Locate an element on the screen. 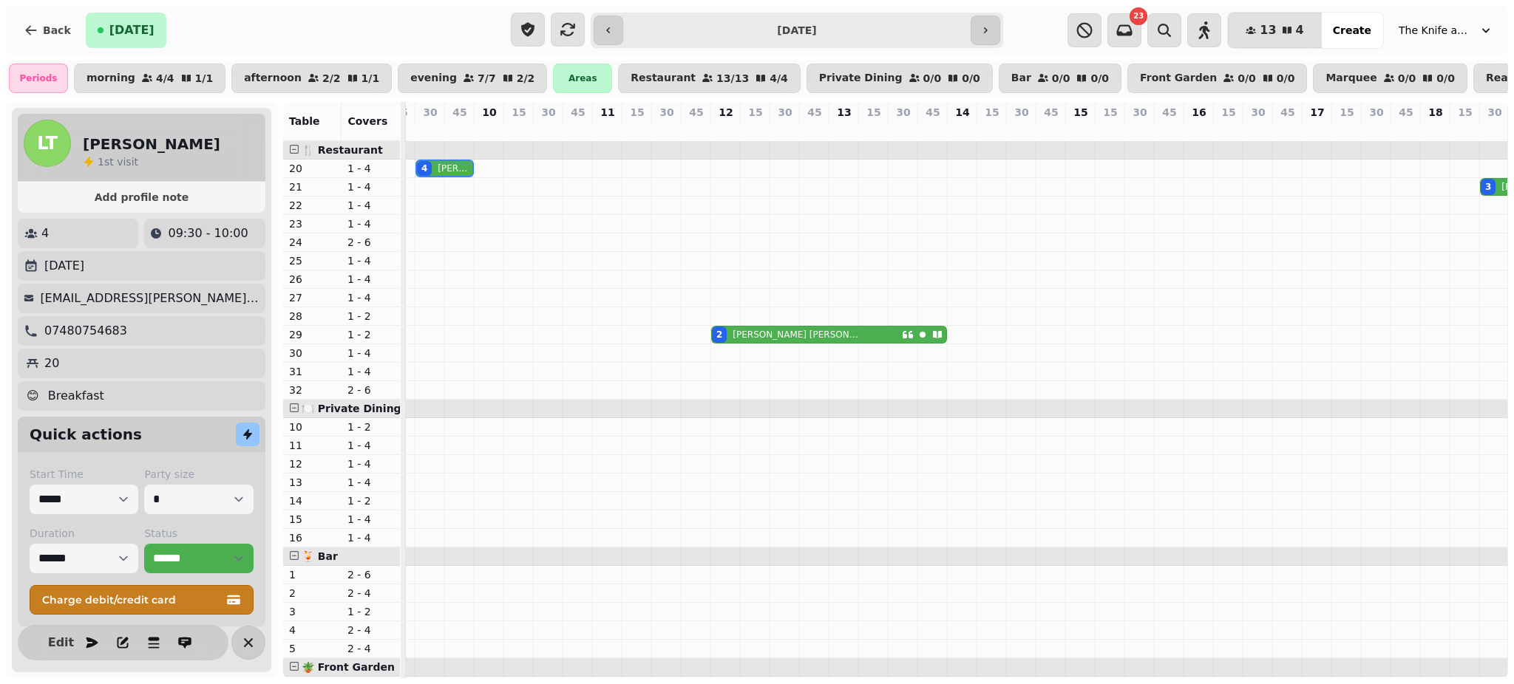  p: 32 is located at coordinates (312, 390).